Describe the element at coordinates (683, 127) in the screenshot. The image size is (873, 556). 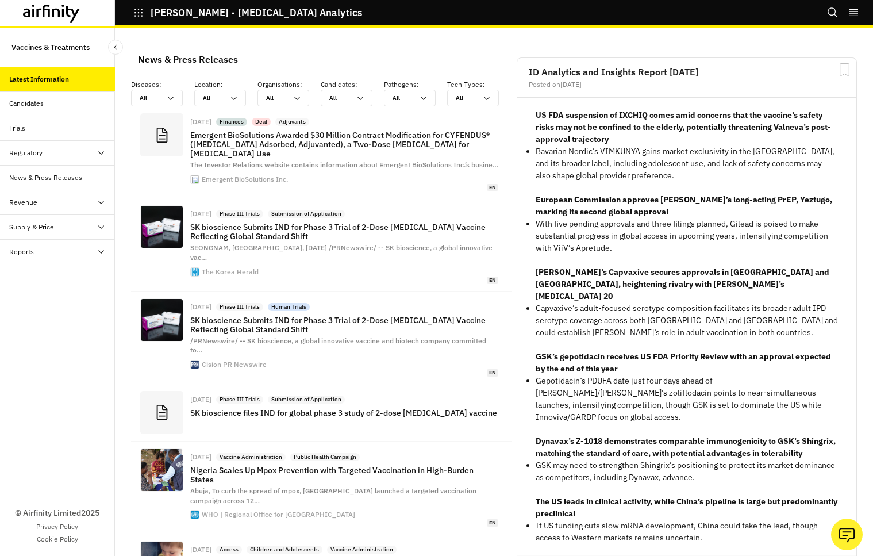
I see `strong: US FDA suspension of IXCHIQ comes amid concerns that the vaccine’s safety risks may not be confin...` at that location.